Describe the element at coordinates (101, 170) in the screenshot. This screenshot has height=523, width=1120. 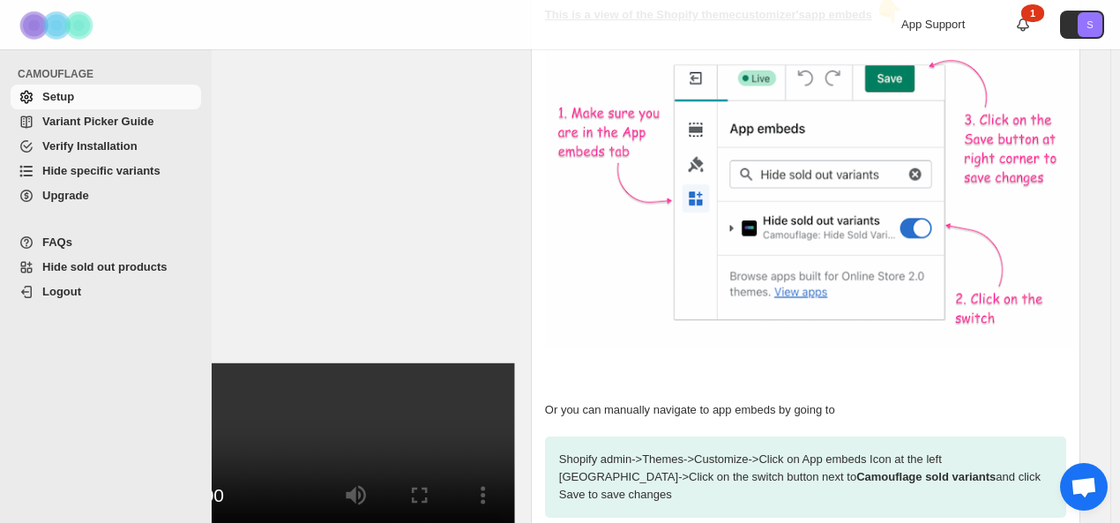
I see `span: Hide specific variants` at that location.